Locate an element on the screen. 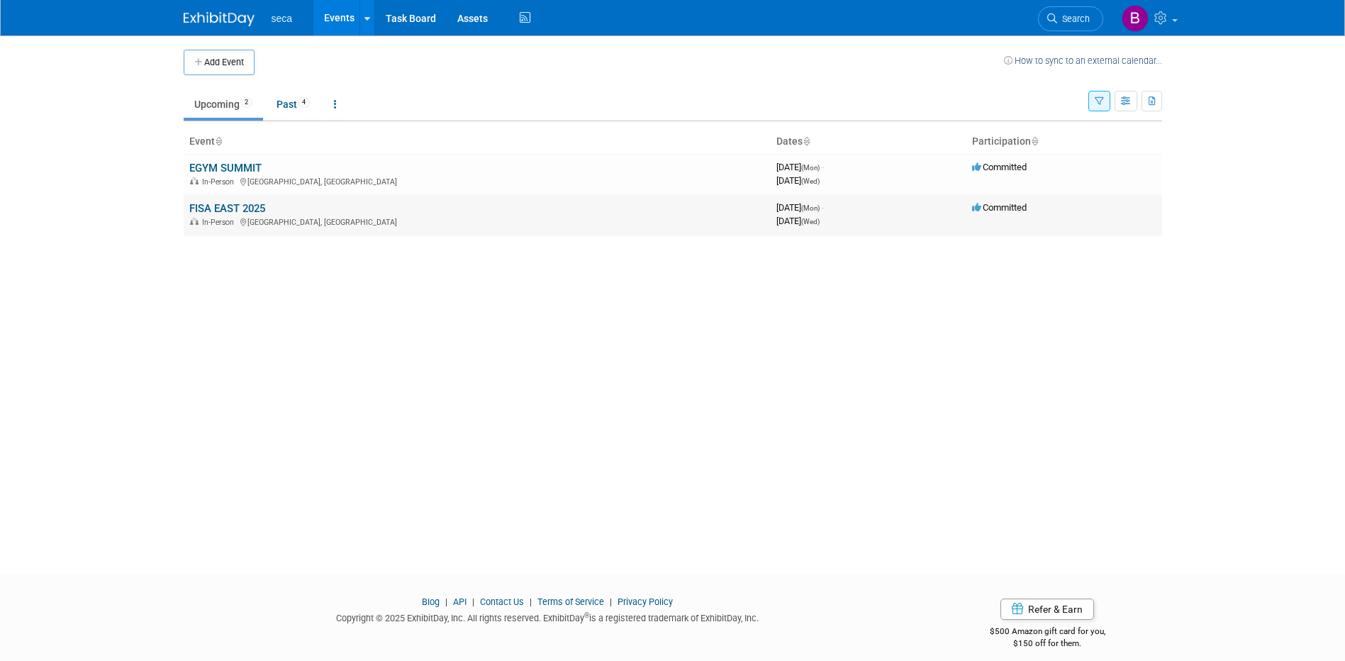 The width and height of the screenshot is (1345, 661). div: Copyright © 2025 ExhibitDay, Inc. All rights reserved. ExhibitDay is a registered trademark of Ex... is located at coordinates (548, 616).